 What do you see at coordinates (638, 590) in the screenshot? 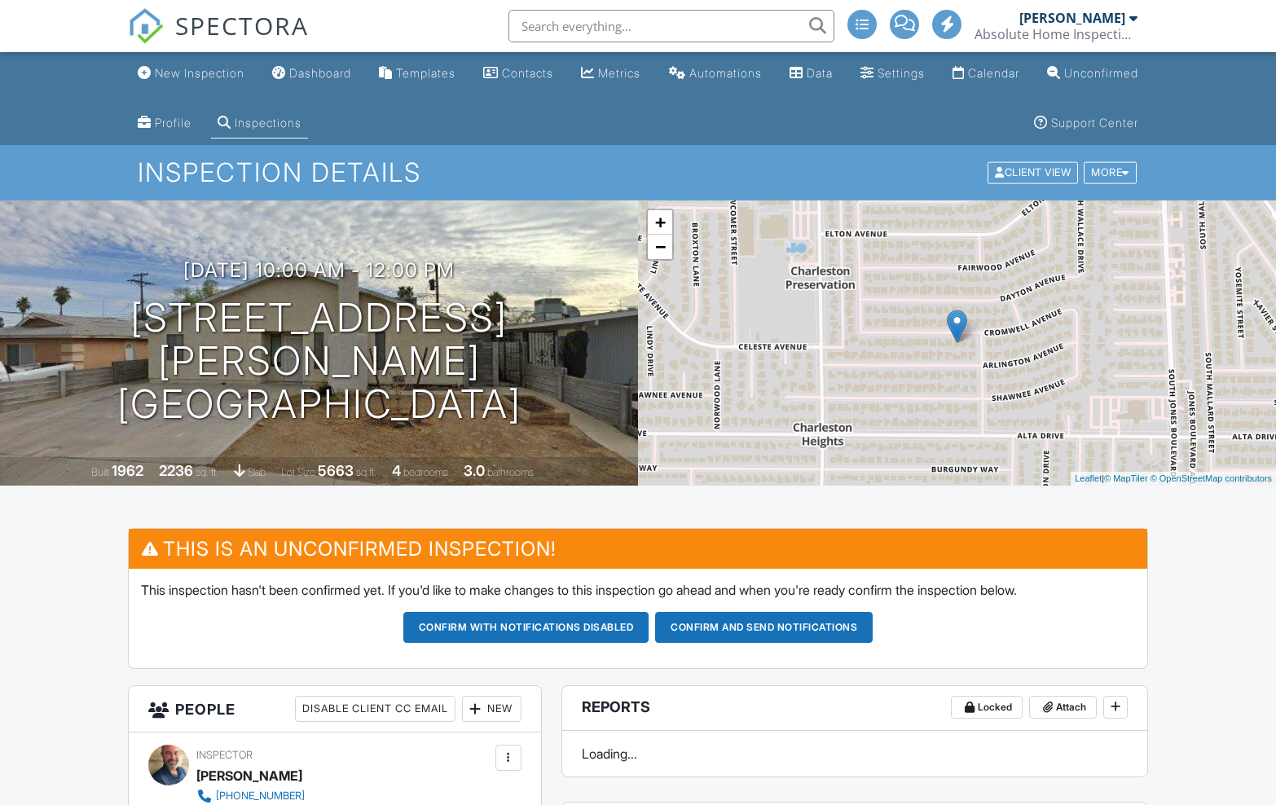
I see `p: This inspection hasn't been confirmed yet. If you'd like to make changes to this inspection go ah...` at bounding box center [638, 590].